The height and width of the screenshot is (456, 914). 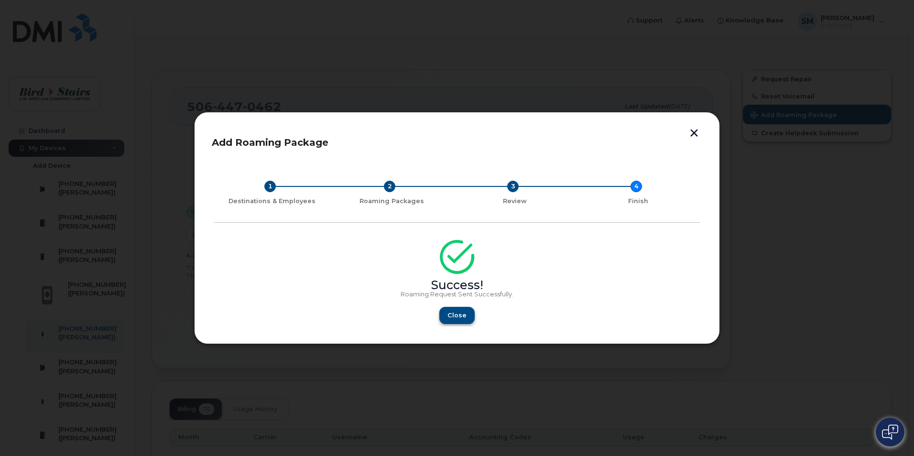 I want to click on span: Close, so click(x=457, y=315).